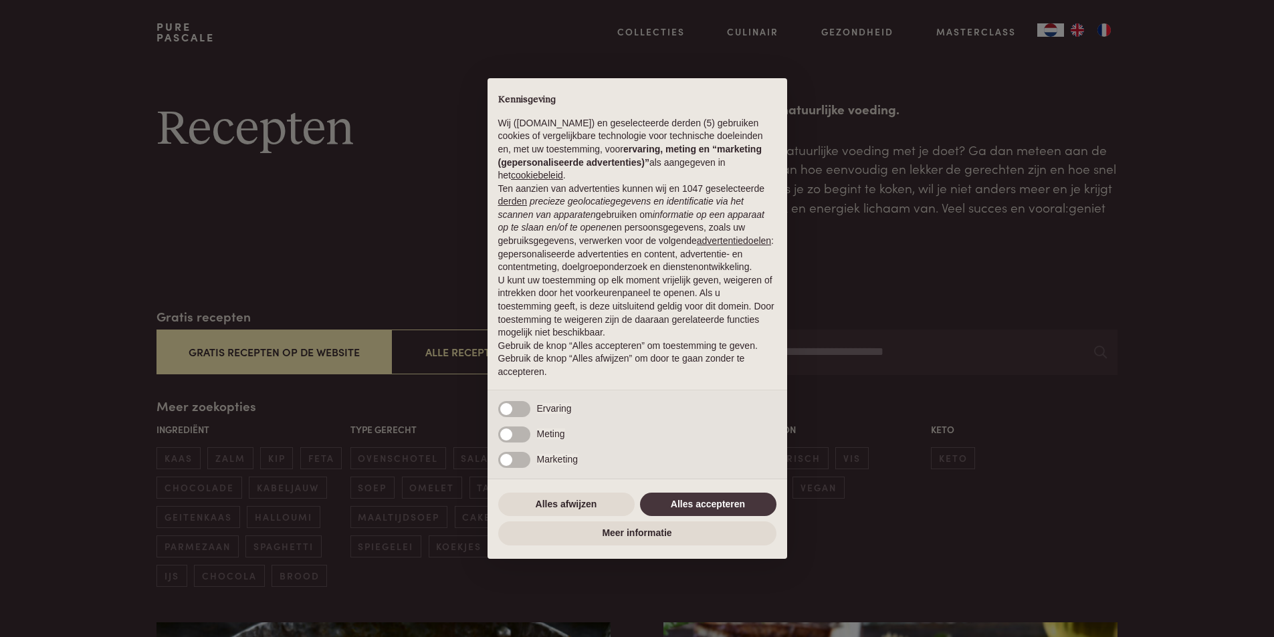 This screenshot has width=1274, height=637. What do you see at coordinates (637, 100) in the screenshot?
I see `h2: Kennisgeving` at bounding box center [637, 100].